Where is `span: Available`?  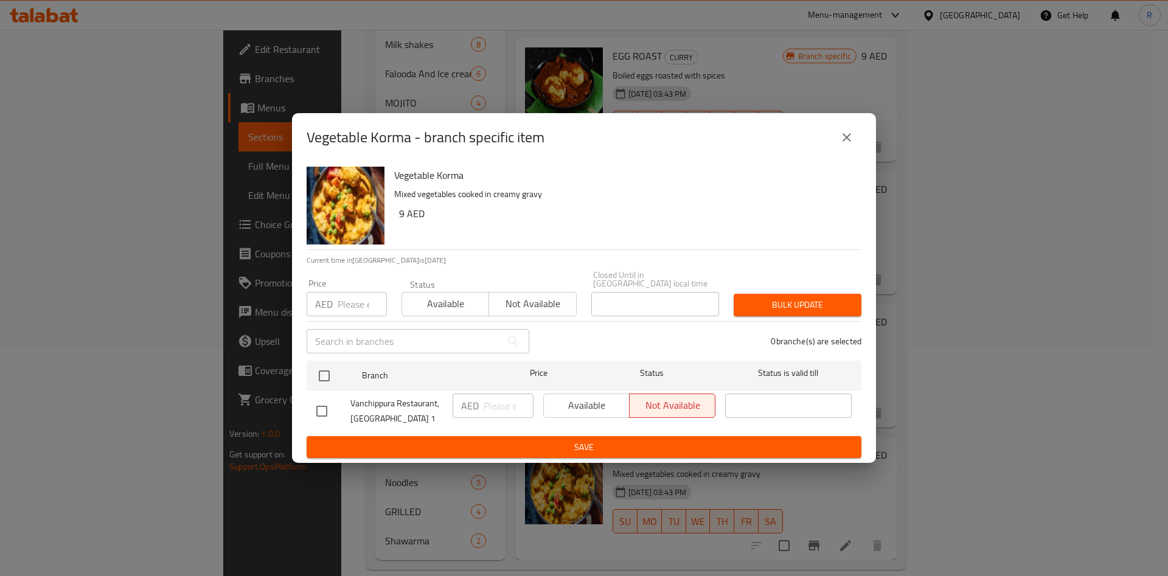 span: Available is located at coordinates (445, 304).